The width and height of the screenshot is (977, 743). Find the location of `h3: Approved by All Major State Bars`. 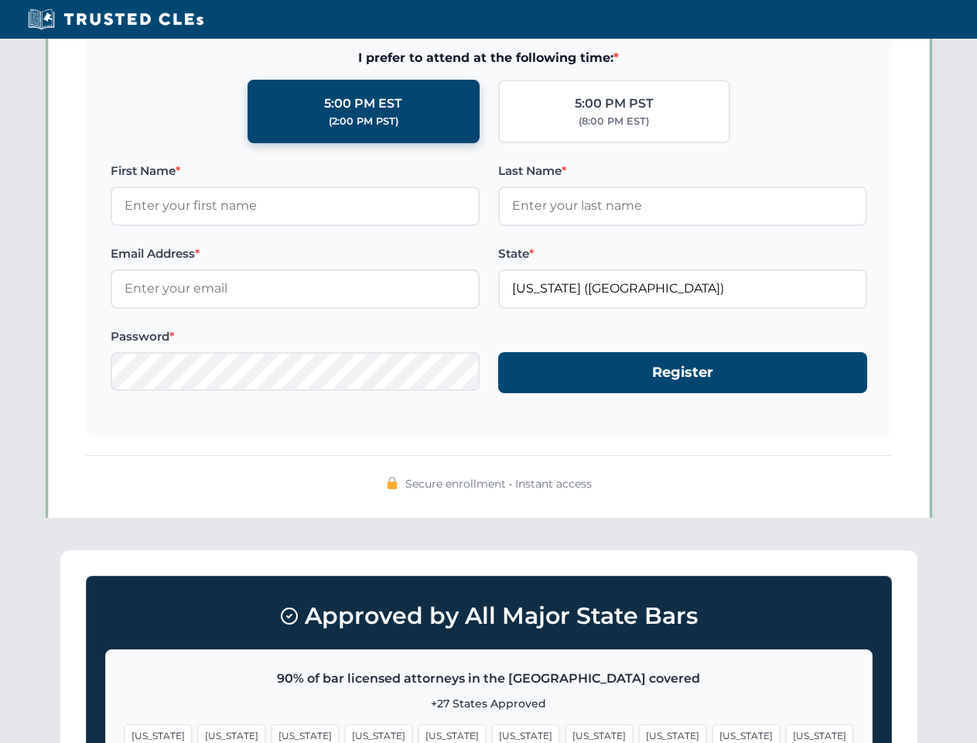

h3: Approved by All Major State Bars is located at coordinates (489, 616).